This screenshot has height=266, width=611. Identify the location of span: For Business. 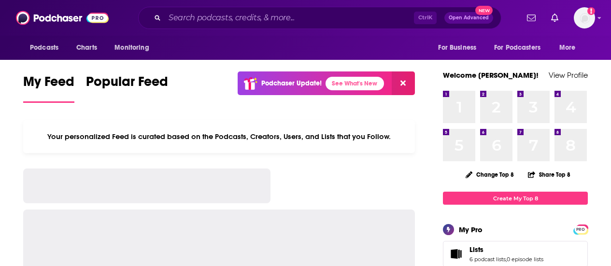
(457, 48).